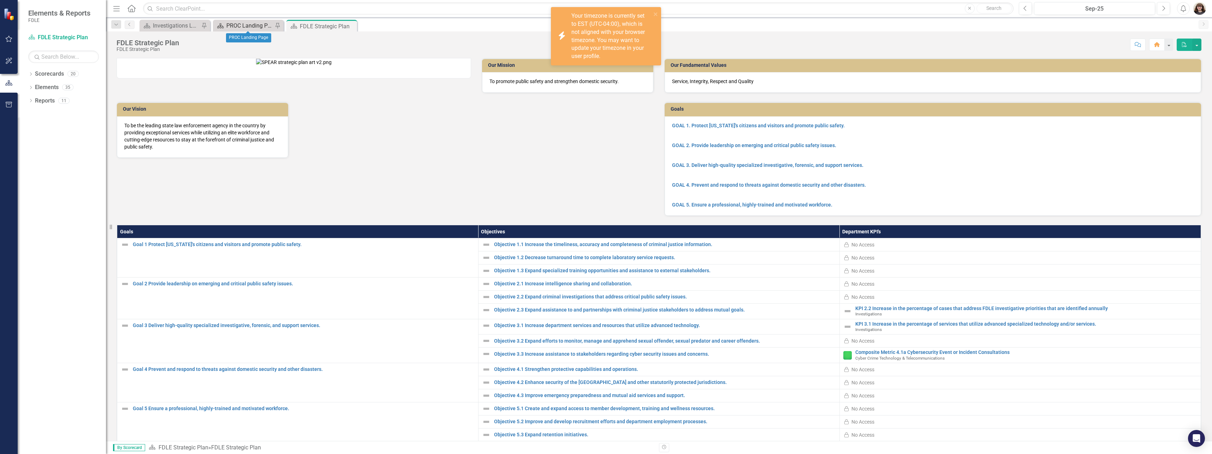  What do you see at coordinates (244, 25) in the screenshot?
I see `a: PROC Landing Page` at bounding box center [244, 25].